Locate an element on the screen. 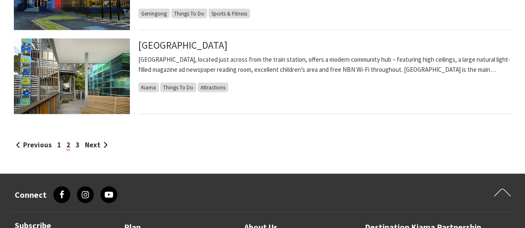  span: Kiama is located at coordinates (148, 87).